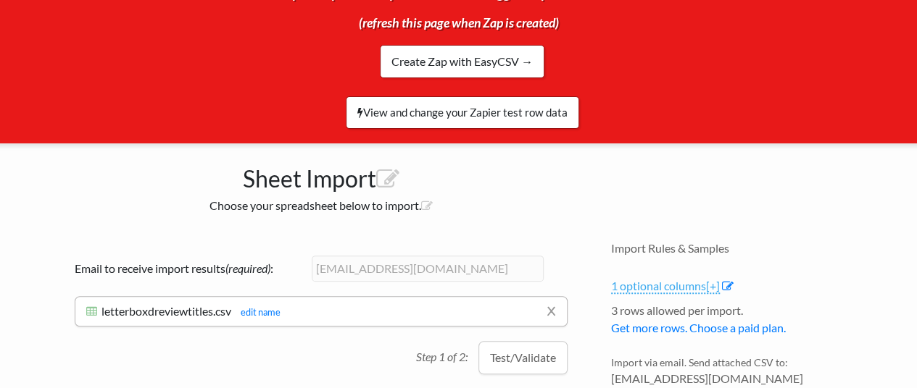 This screenshot has width=917, height=388. Describe the element at coordinates (321, 205) in the screenshot. I see `h2: Choose your spreadsheet below to import.` at that location.